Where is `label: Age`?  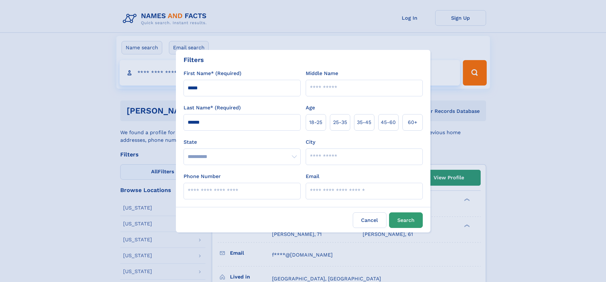
label: Age is located at coordinates (310, 108).